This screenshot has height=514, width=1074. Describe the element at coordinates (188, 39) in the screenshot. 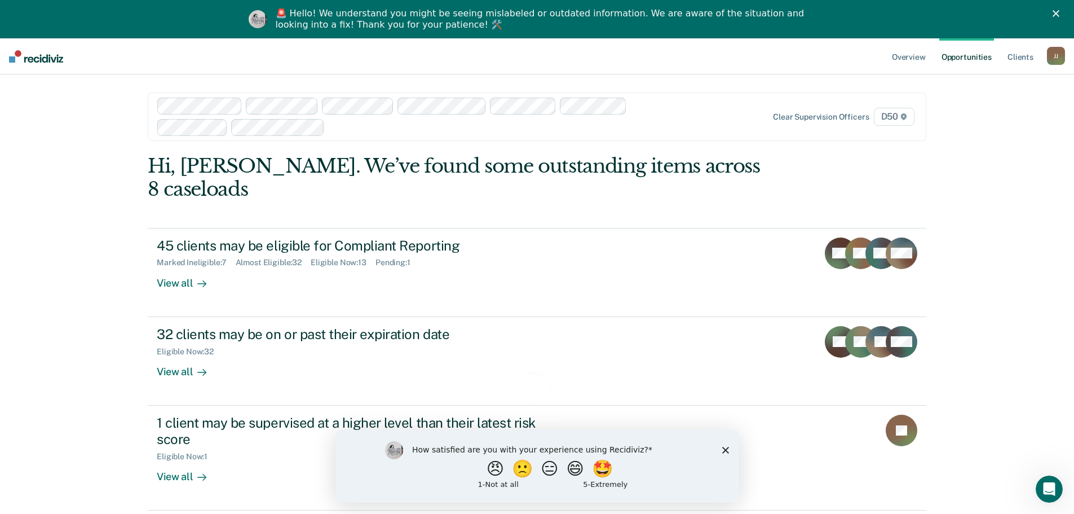

I see `button: 2` at that location.